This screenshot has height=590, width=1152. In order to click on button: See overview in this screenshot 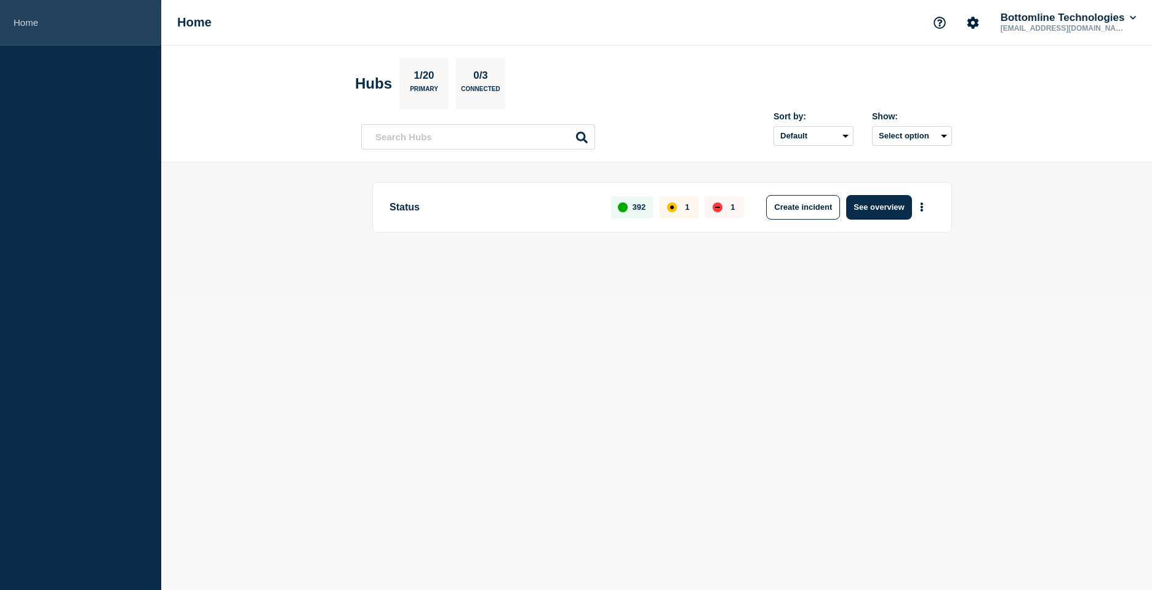, I will do `click(879, 207)`.